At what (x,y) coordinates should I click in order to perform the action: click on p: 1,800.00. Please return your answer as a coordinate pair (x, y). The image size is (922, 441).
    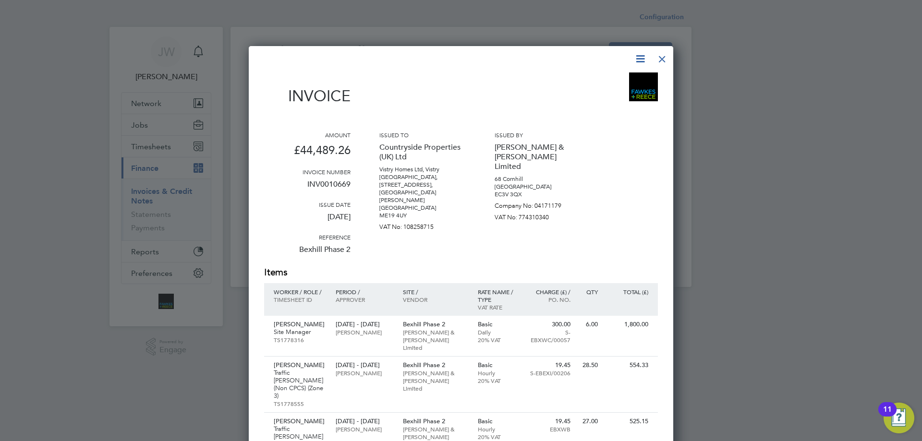
    Looking at the image, I should click on (627, 324).